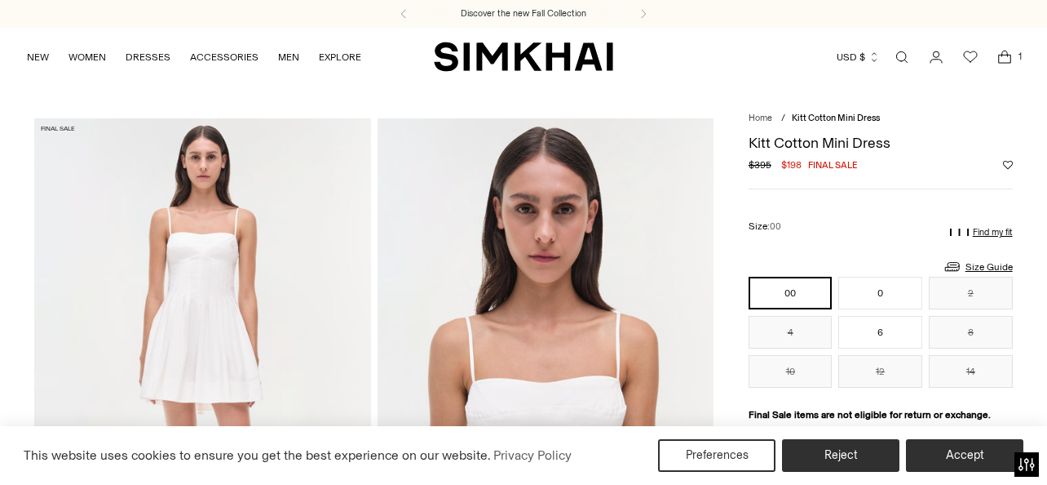  Describe the element at coordinates (524, 14) in the screenshot. I see `h3: Discover the new Fall Collection` at that location.